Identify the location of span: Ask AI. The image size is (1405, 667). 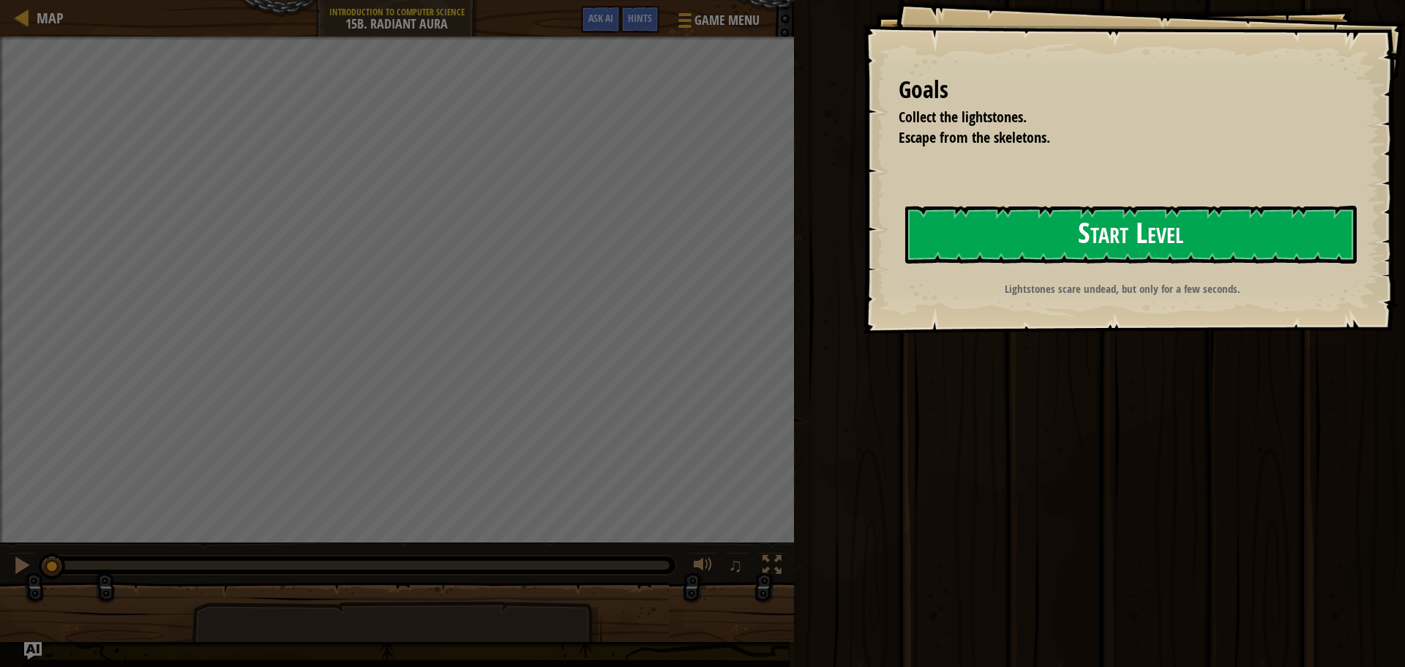
(601, 18).